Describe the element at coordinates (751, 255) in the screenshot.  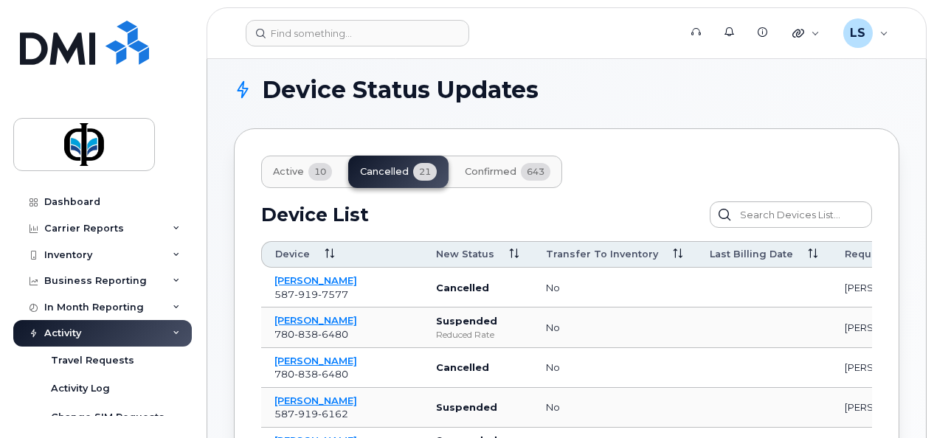
I see `span: Last Billing Date` at that location.